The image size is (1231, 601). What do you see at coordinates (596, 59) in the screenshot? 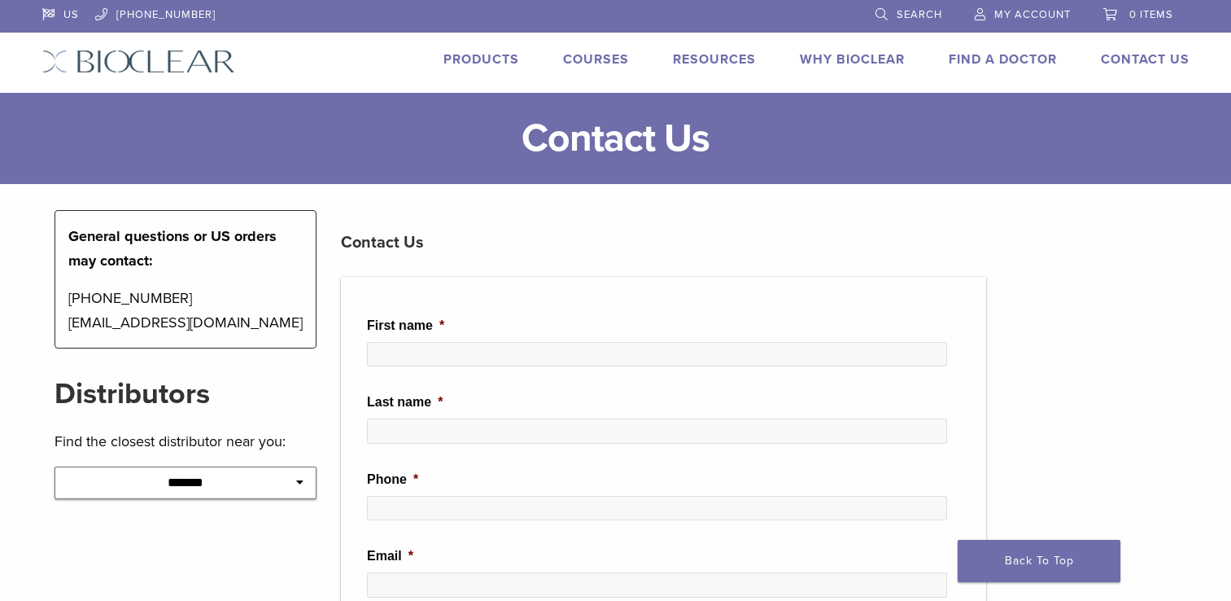
I see `a: Courses` at bounding box center [596, 59].